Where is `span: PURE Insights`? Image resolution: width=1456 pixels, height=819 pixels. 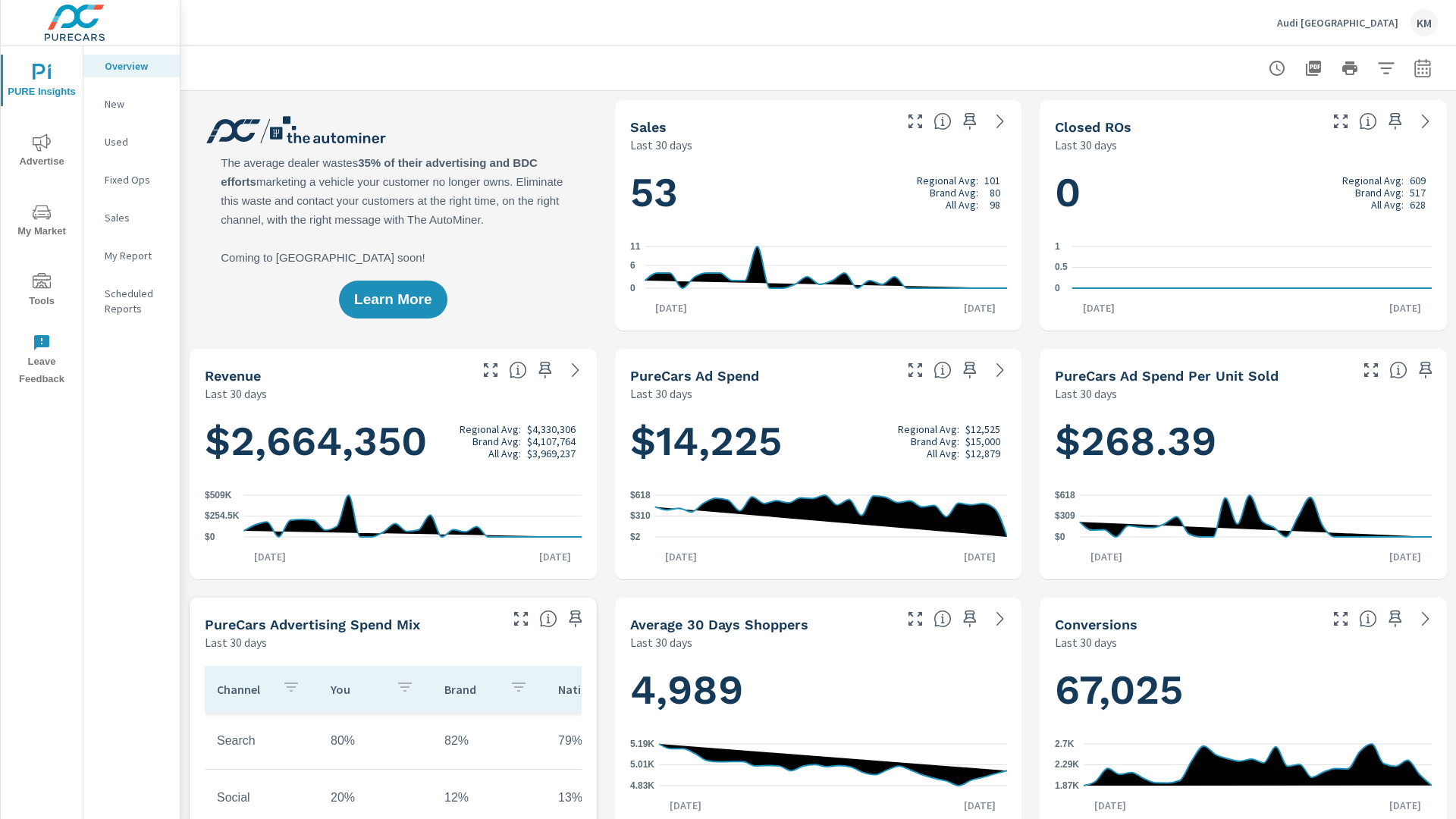 span: PURE Insights is located at coordinates (42, 82).